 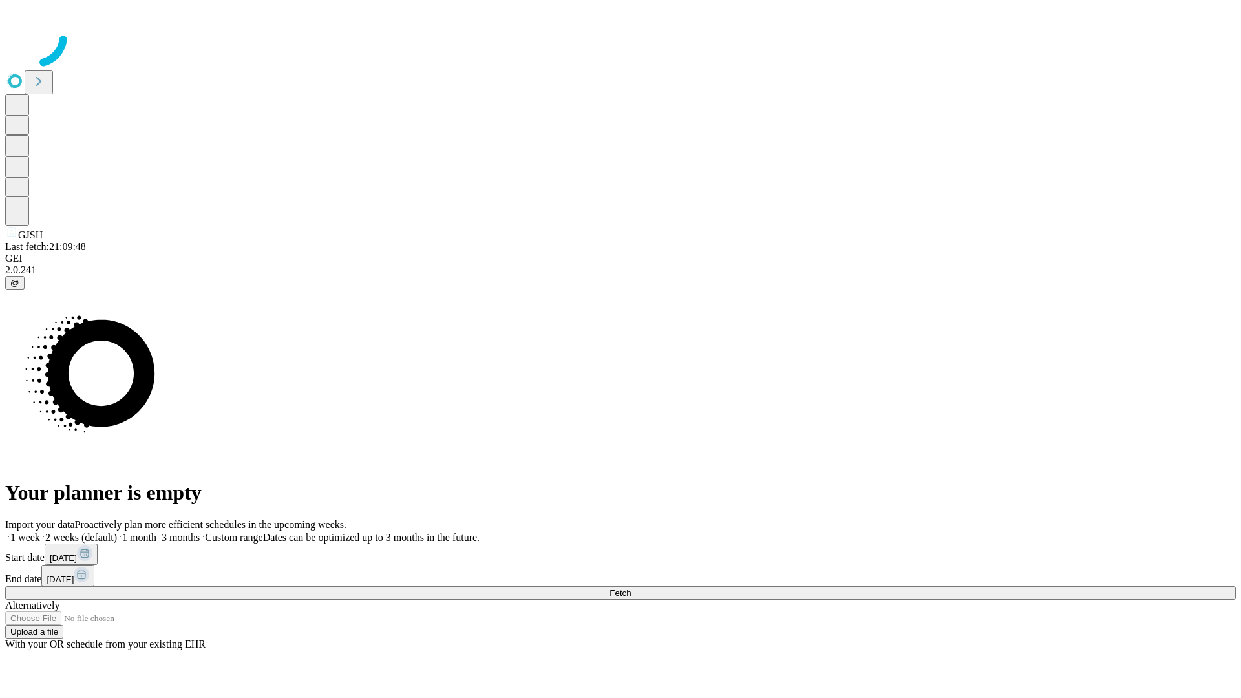 I want to click on span: 2 weeks (default), so click(x=81, y=537).